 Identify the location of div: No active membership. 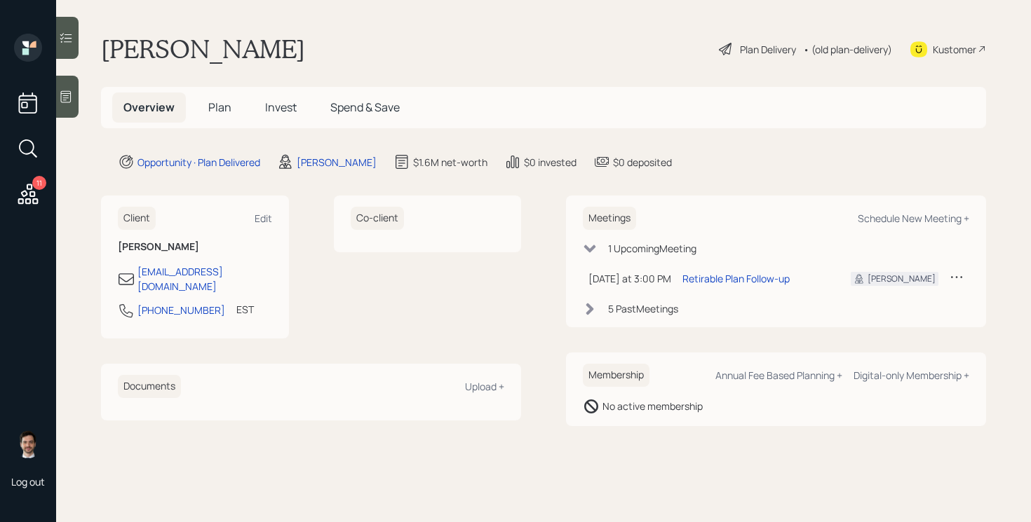
(652, 406).